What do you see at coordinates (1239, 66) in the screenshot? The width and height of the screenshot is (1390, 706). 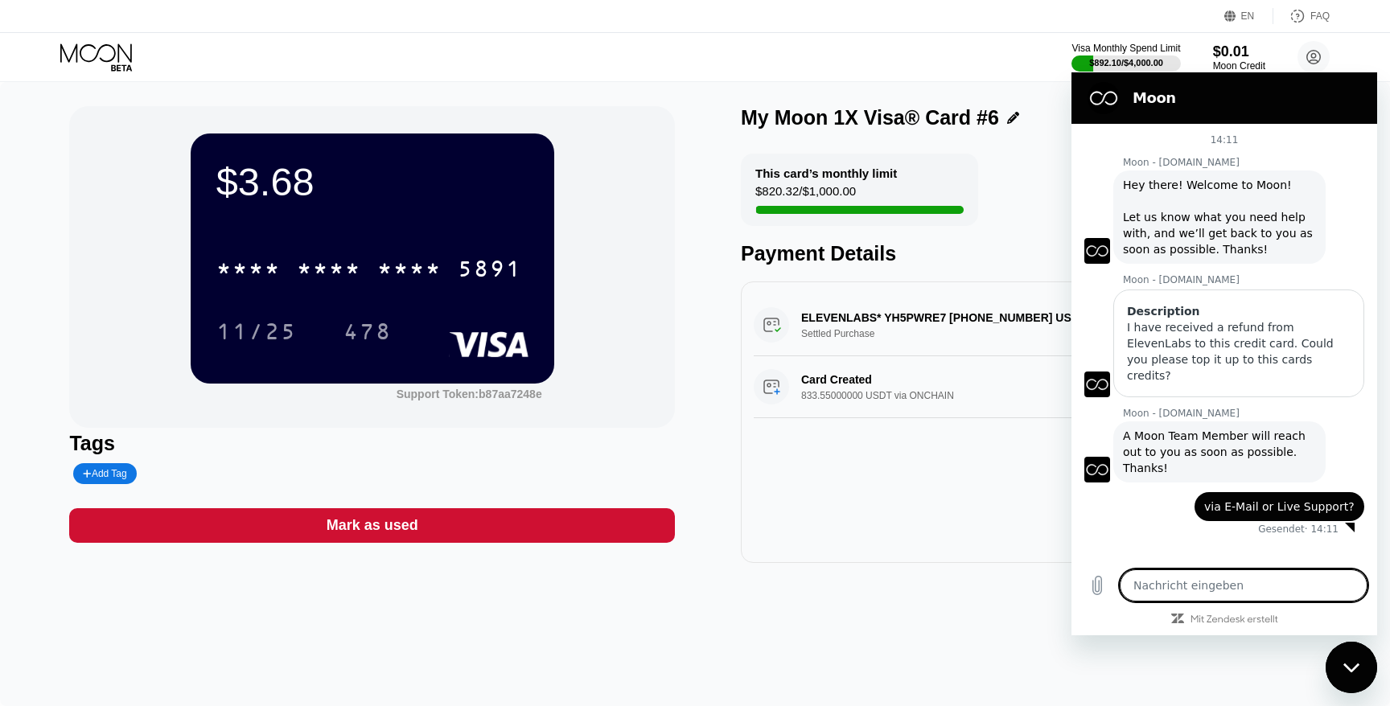 I see `div: Moon Credit` at bounding box center [1239, 66].